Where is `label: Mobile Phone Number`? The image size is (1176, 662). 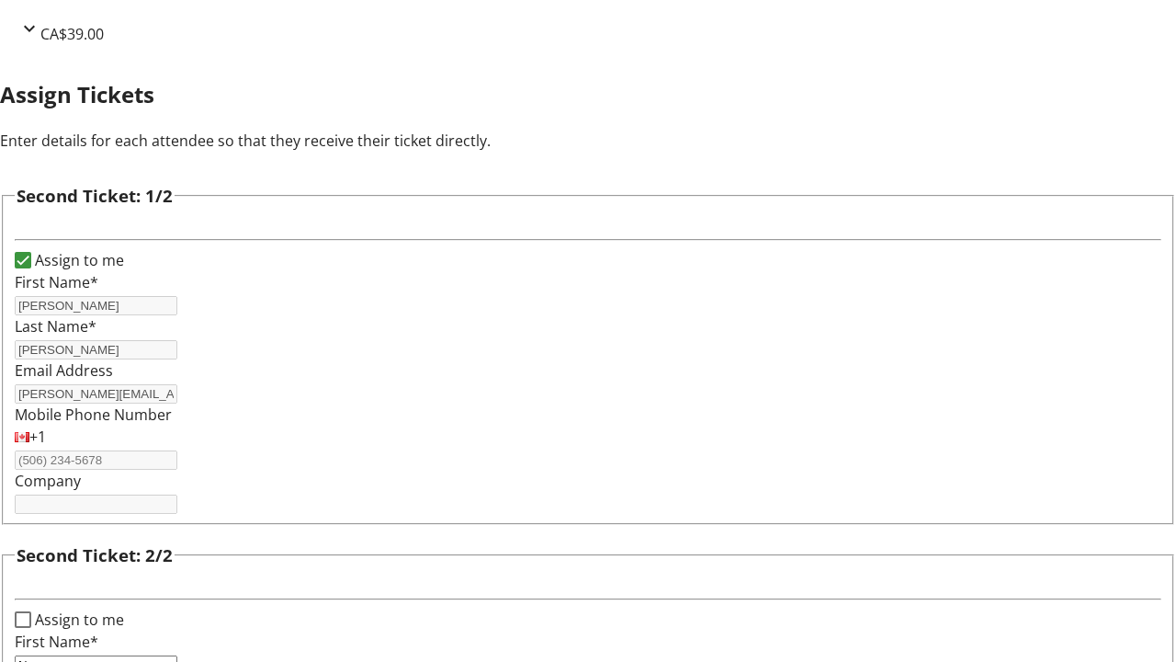 label: Mobile Phone Number is located at coordinates (93, 414).